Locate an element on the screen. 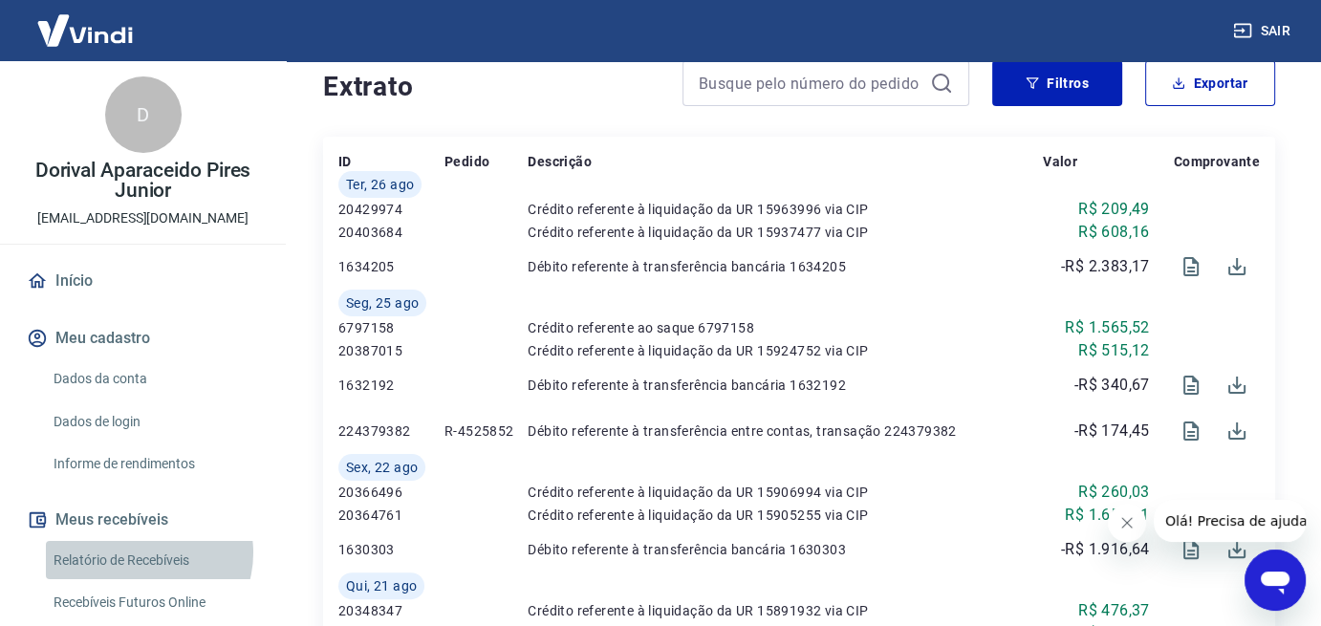 The height and width of the screenshot is (626, 1321). span: Sex, 22 ago is located at coordinates (382, 468).